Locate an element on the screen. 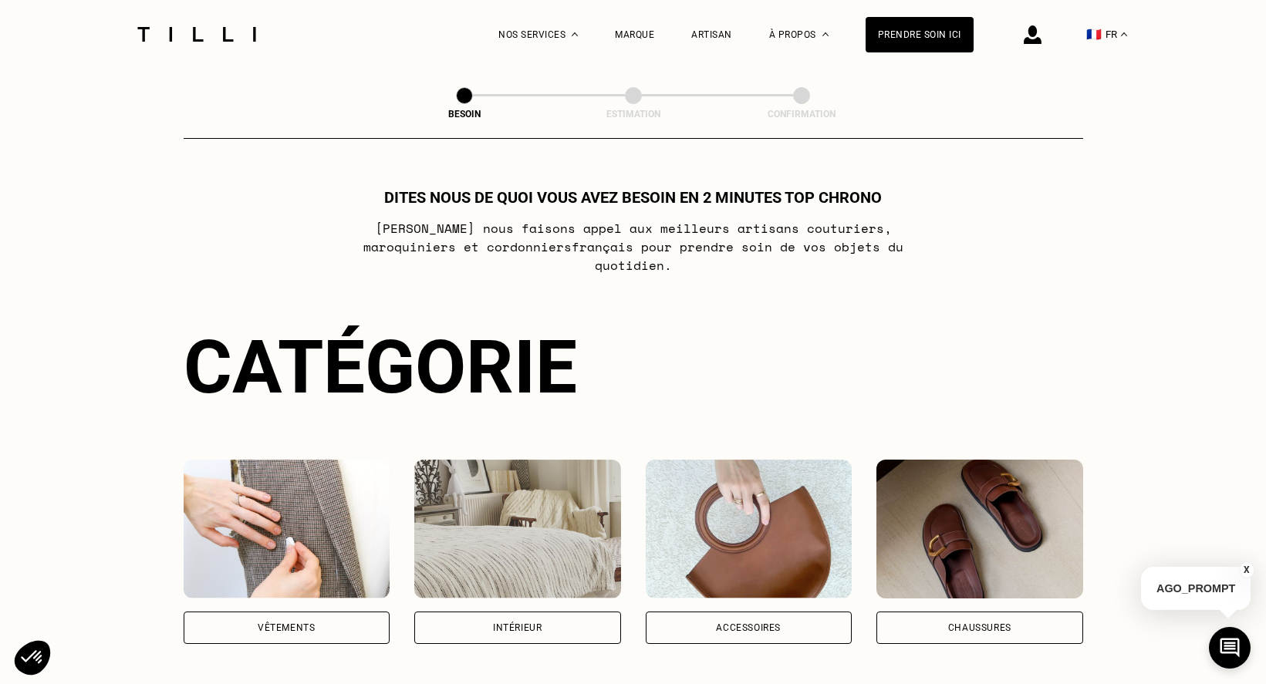 The width and height of the screenshot is (1266, 684). a: Artisan is located at coordinates (711, 35).